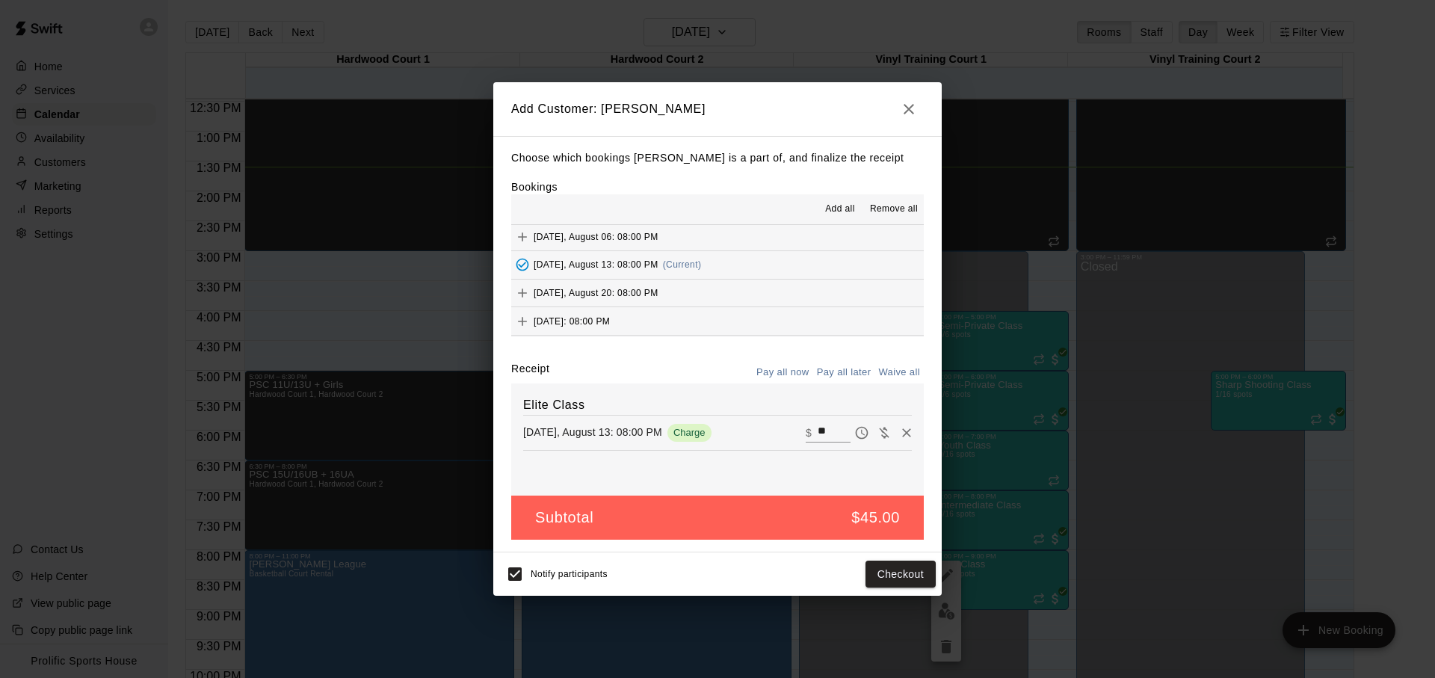 This screenshot has height=678, width=1435. What do you see at coordinates (875, 517) in the screenshot?
I see `h5: $45.00` at bounding box center [875, 517].